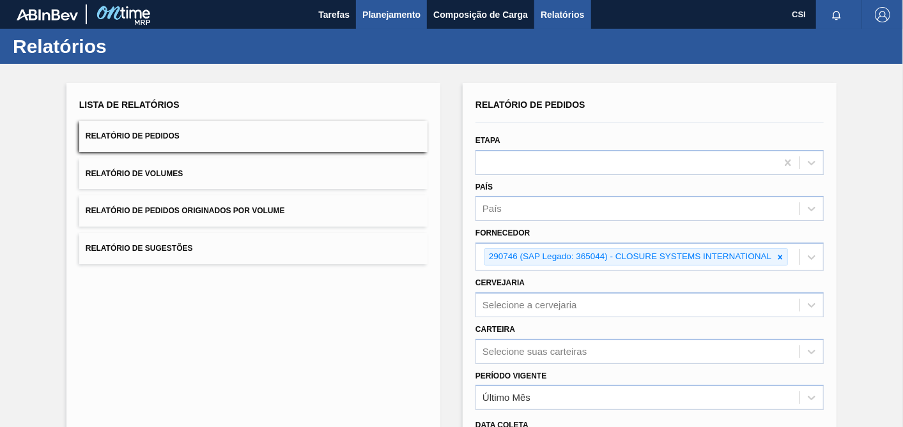 This screenshot has width=903, height=427. Describe the element at coordinates (502, 233) in the screenshot. I see `label: Fornecedor` at that location.